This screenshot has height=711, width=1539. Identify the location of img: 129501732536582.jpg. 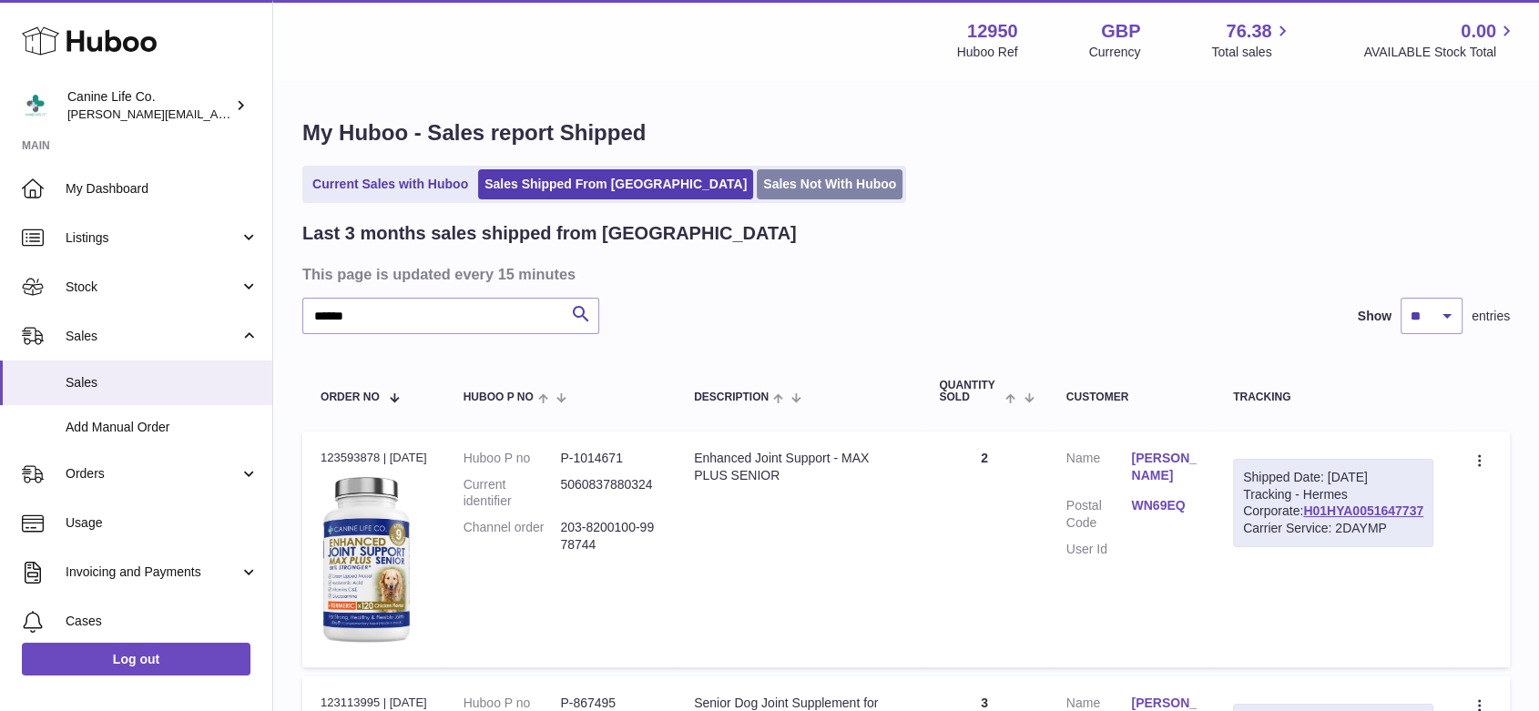
(366, 558).